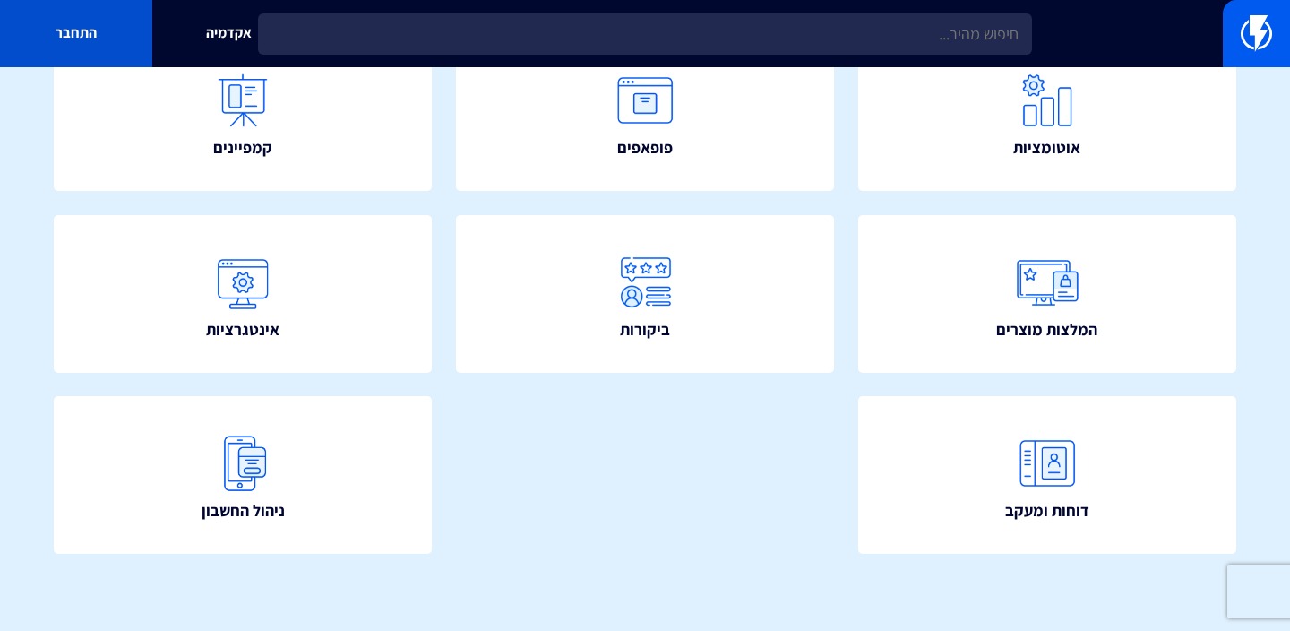 The image size is (1290, 631). Describe the element at coordinates (243, 294) in the screenshot. I see `a: אינטגרציות` at that location.